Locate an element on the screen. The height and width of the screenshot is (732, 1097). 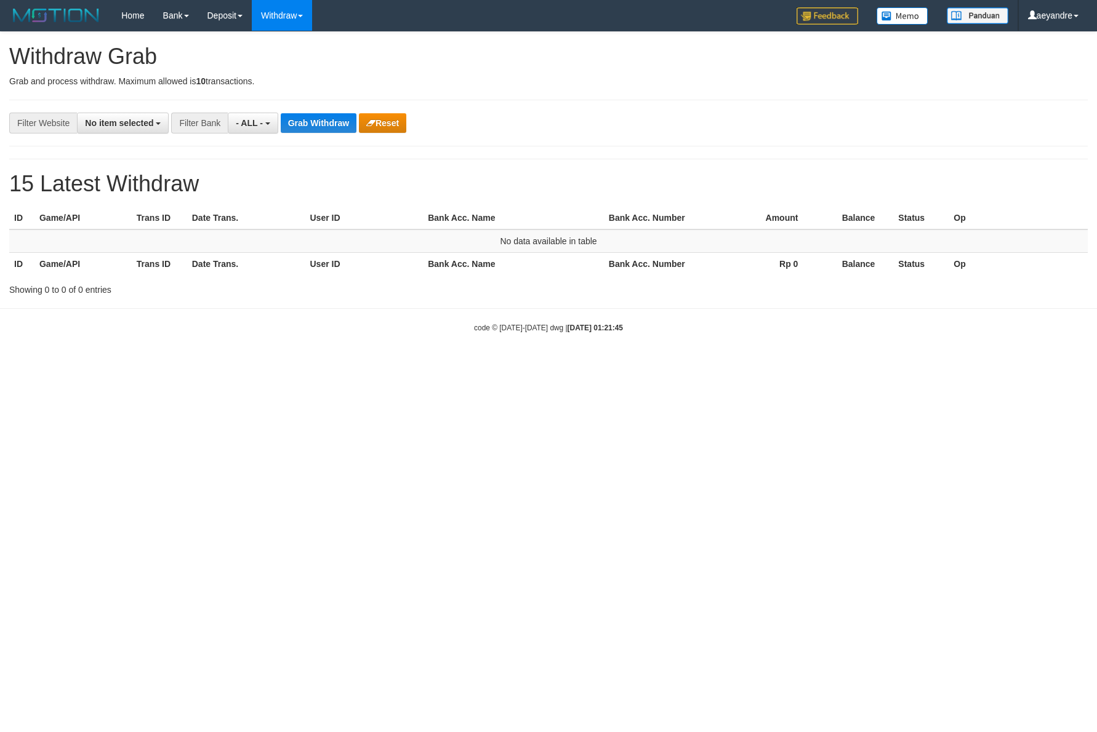
td: No data available in table is located at coordinates (548, 241).